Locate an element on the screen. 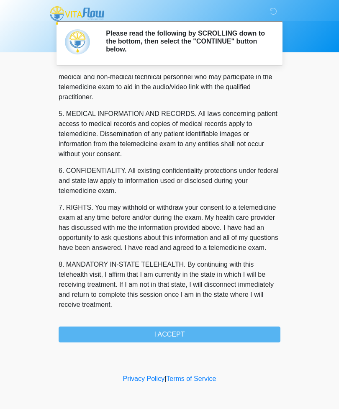 This screenshot has width=339, height=409. p: 6. CONFIDENTIALITY. All existing confidentiality protections under federal and state law apply to... is located at coordinates (170, 181).